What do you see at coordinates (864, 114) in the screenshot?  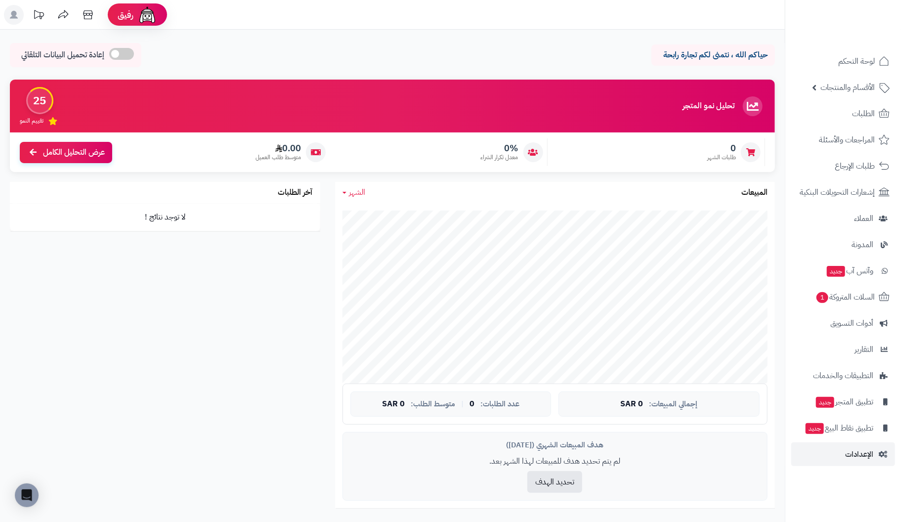 I see `span: الطلبات` at bounding box center [864, 114].